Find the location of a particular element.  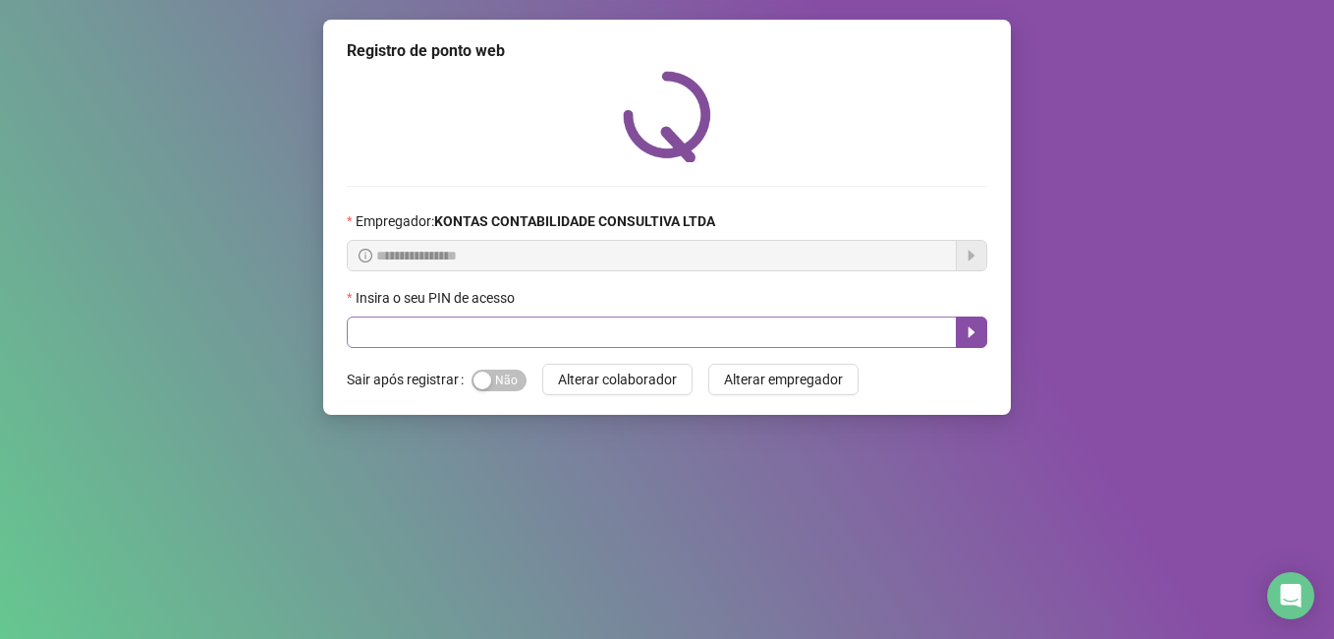

div: Registro de ponto web is located at coordinates (667, 51).